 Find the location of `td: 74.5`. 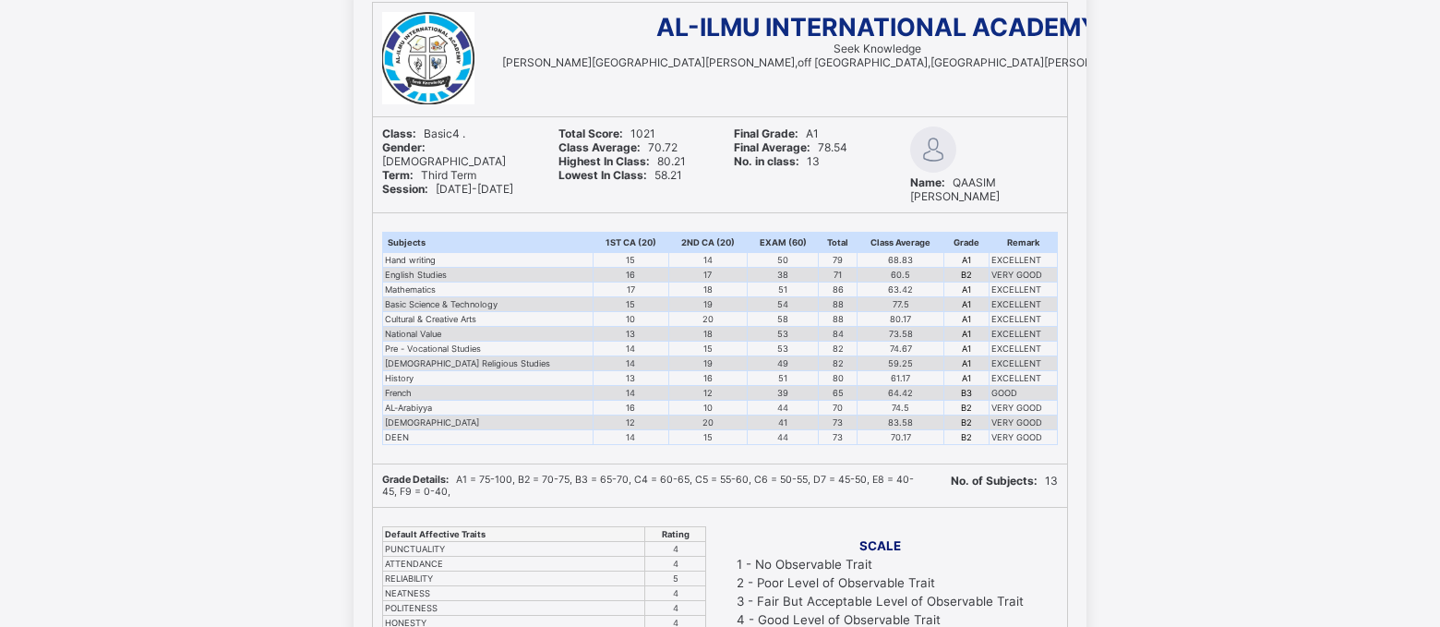

td: 74.5 is located at coordinates (901, 408).